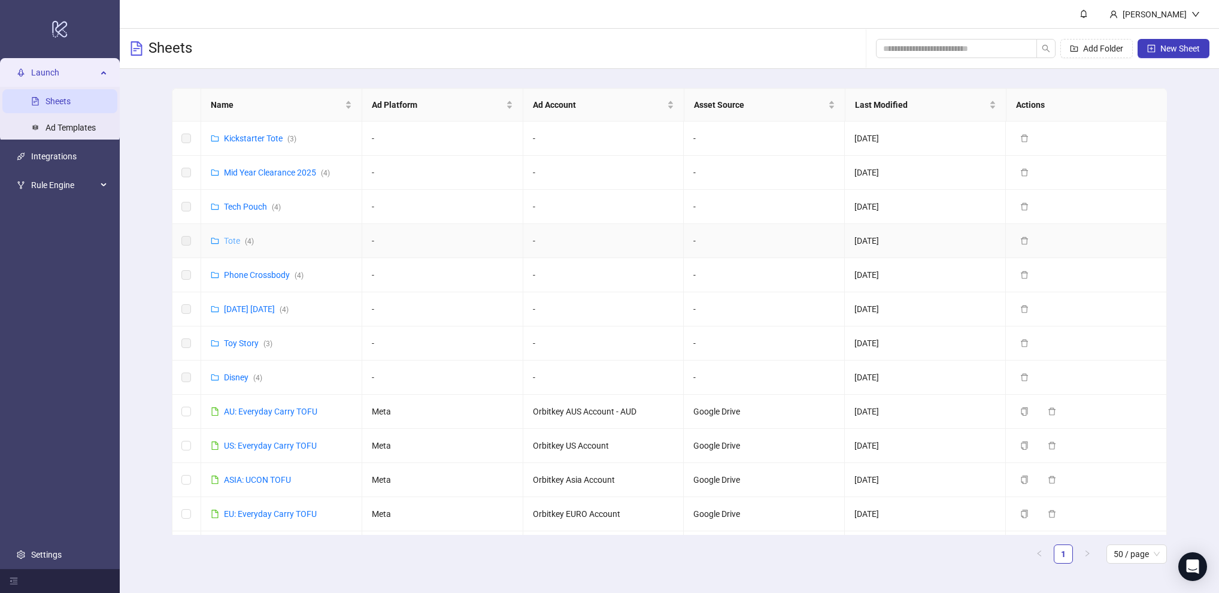 Image resolution: width=1219 pixels, height=593 pixels. I want to click on li: Previous Page, so click(1039, 554).